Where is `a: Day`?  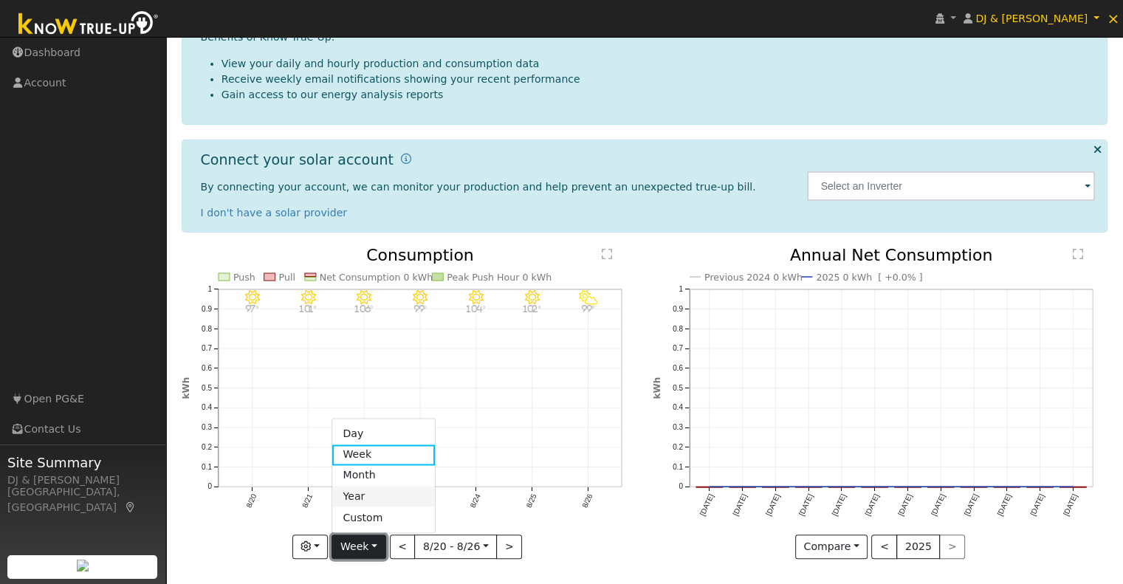 a: Day is located at coordinates (383, 434).